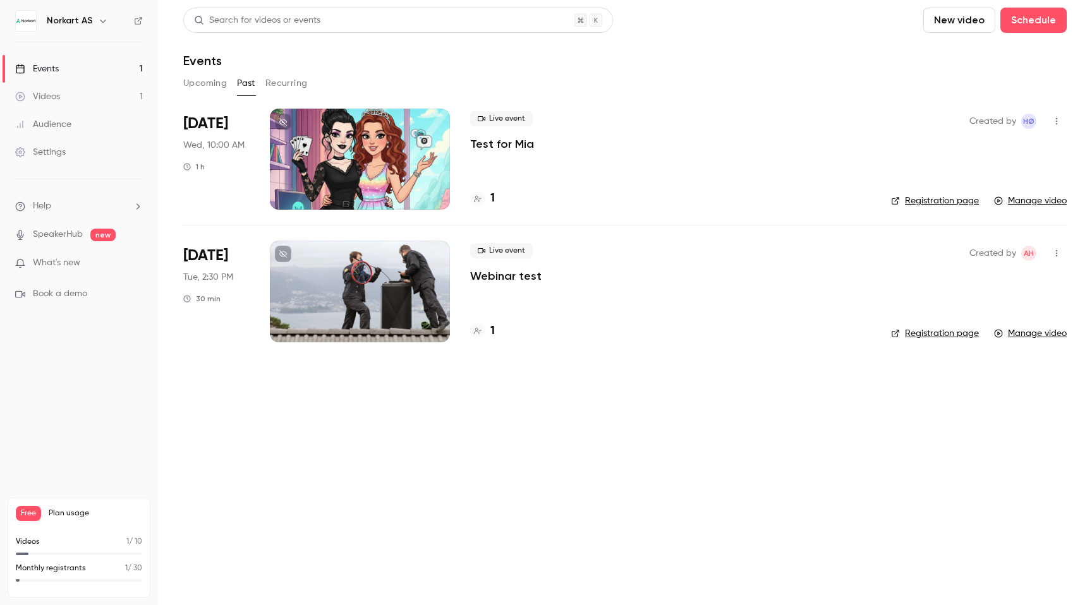 Image resolution: width=1092 pixels, height=605 pixels. What do you see at coordinates (60, 294) in the screenshot?
I see `span: Book a demo` at bounding box center [60, 294].